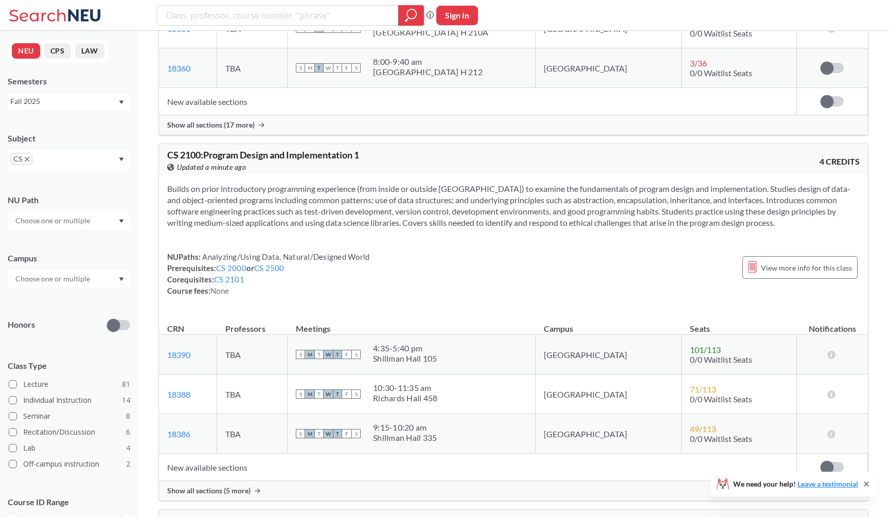 The width and height of the screenshot is (889, 517). What do you see at coordinates (126, 400) in the screenshot?
I see `span: 14` at bounding box center [126, 400].